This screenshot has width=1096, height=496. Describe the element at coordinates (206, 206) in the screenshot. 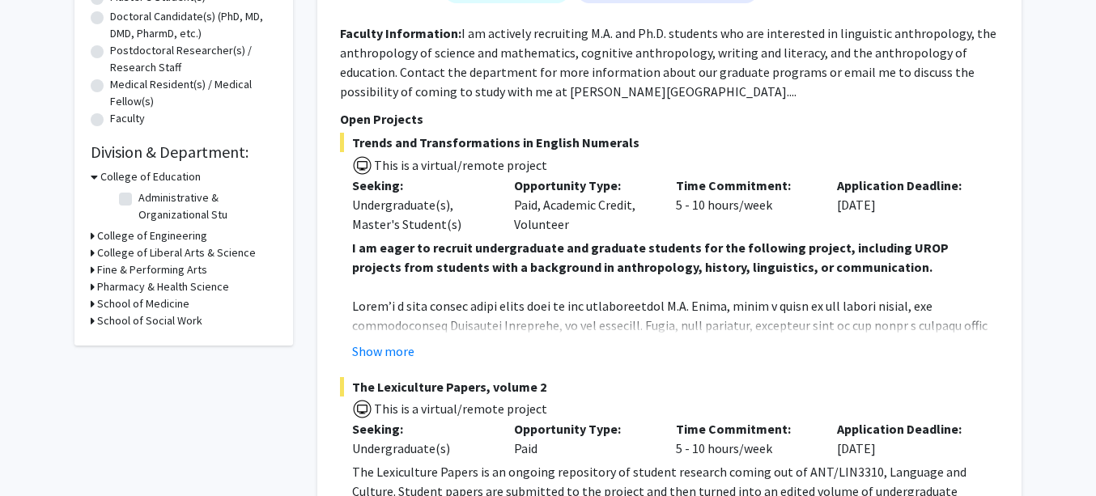

I see `label: Administrative & Organizational Stu` at that location.